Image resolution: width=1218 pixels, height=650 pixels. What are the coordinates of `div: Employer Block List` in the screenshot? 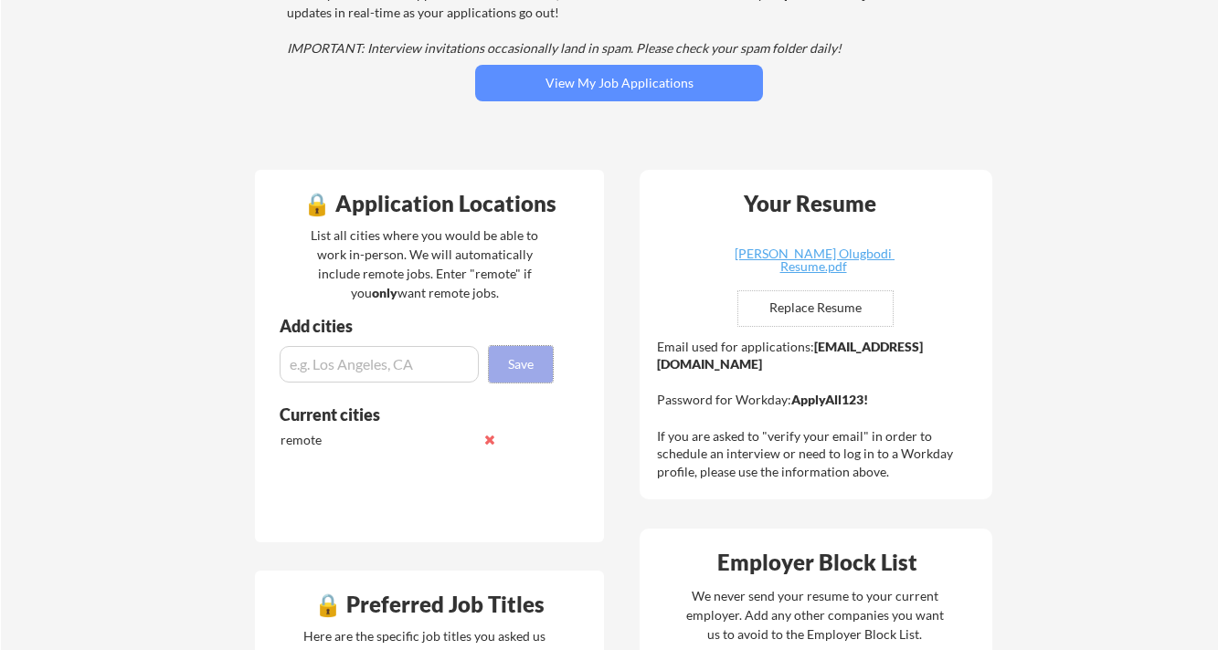 It's located at (817, 563).